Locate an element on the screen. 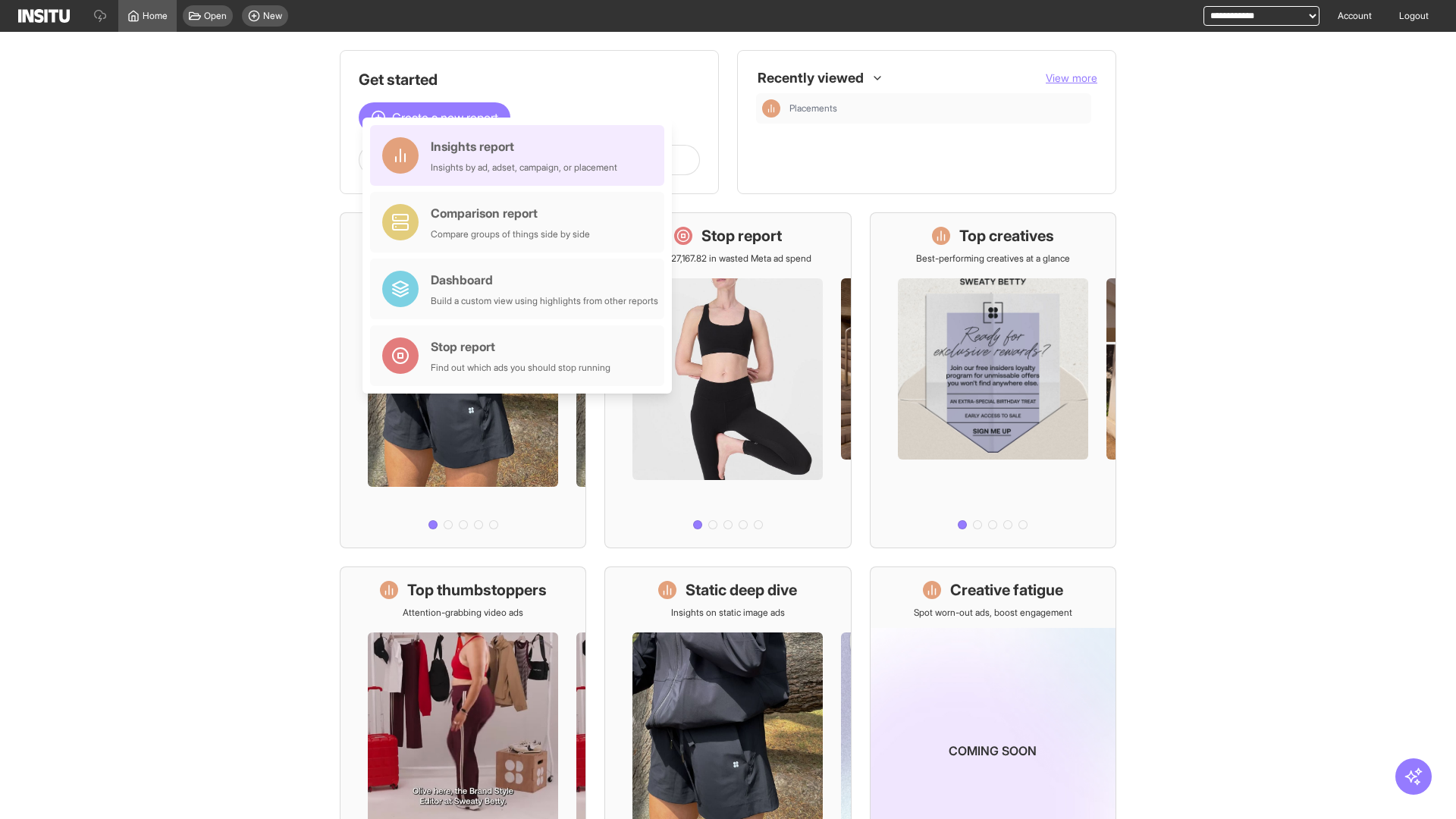 Image resolution: width=1456 pixels, height=819 pixels. a: What's live nowSee all active ads instantly is located at coordinates (463, 380).